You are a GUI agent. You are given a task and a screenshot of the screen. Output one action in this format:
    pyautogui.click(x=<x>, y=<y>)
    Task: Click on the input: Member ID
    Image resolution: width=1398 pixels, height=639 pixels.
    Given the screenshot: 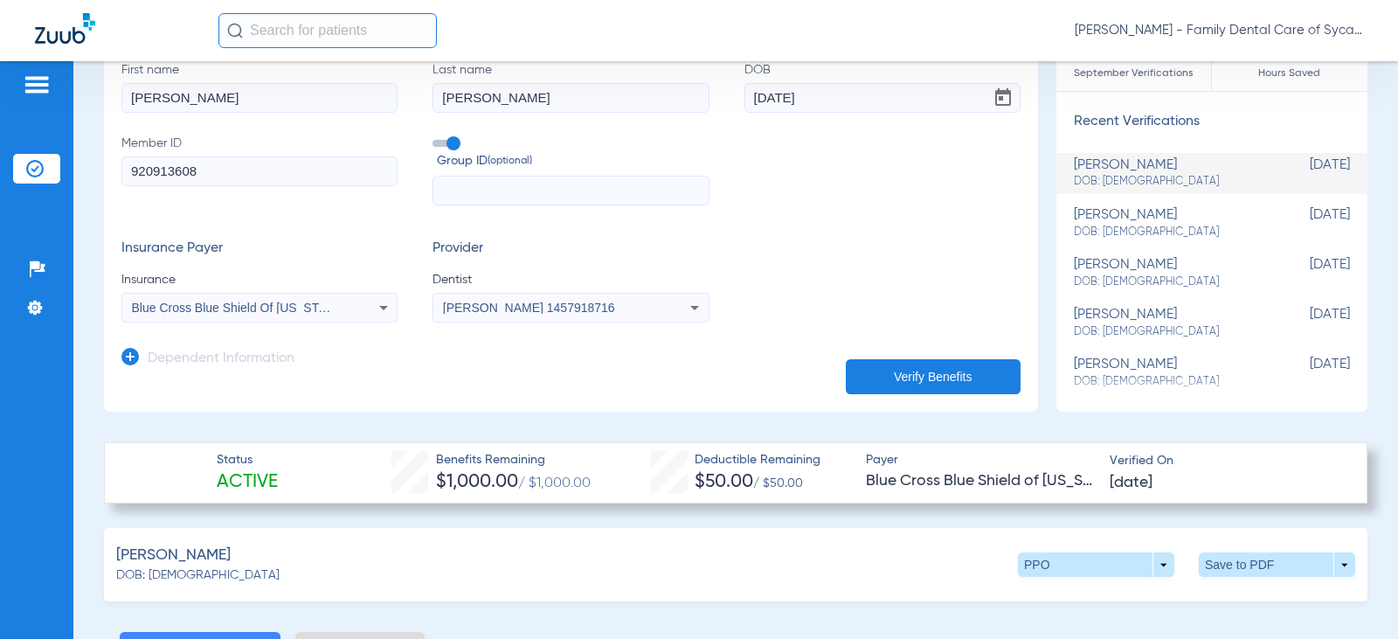 What is the action you would take?
    pyautogui.click(x=259, y=171)
    